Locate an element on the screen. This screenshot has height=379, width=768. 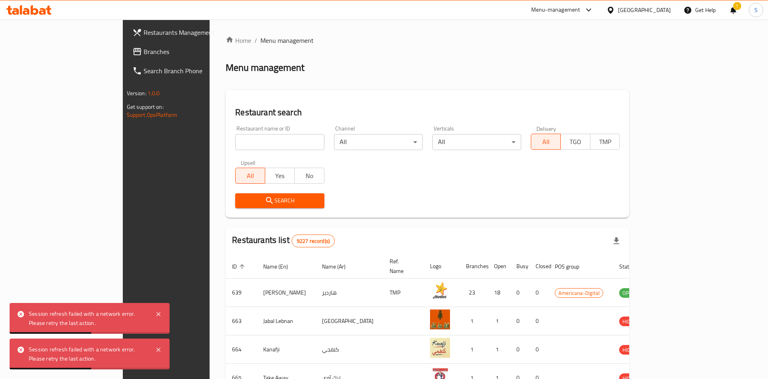
span: ID is located at coordinates (240, 266).